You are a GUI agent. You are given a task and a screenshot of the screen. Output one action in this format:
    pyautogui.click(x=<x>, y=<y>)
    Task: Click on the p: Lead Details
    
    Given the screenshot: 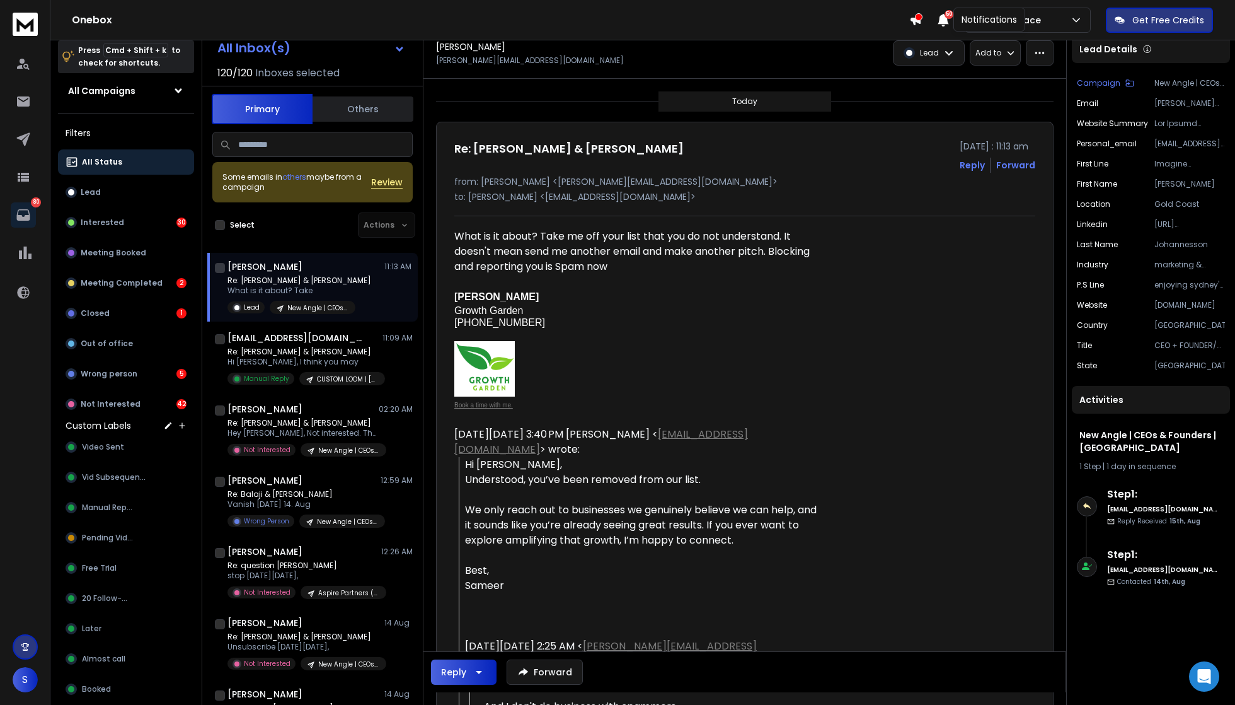 What is the action you would take?
    pyautogui.click(x=1109, y=49)
    